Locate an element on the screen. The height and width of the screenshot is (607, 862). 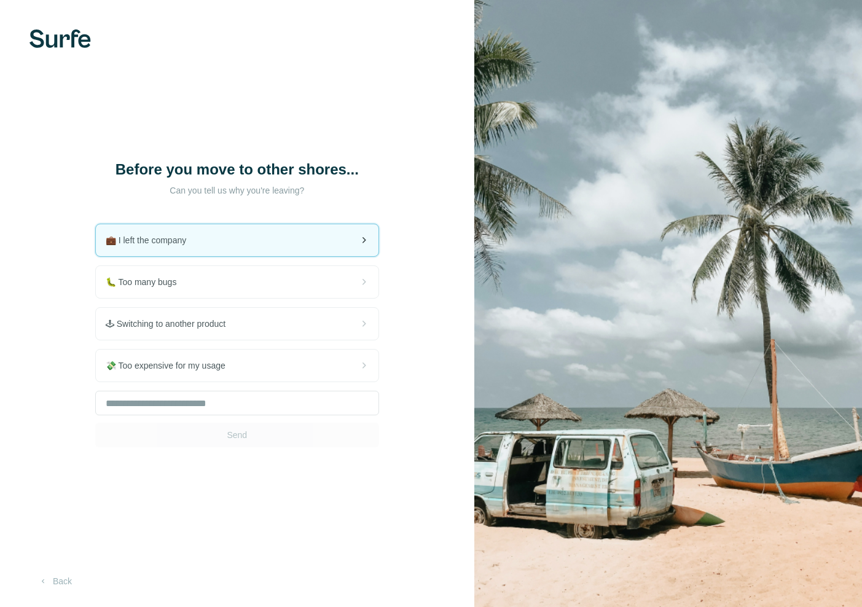
button: Back is located at coordinates (55, 581).